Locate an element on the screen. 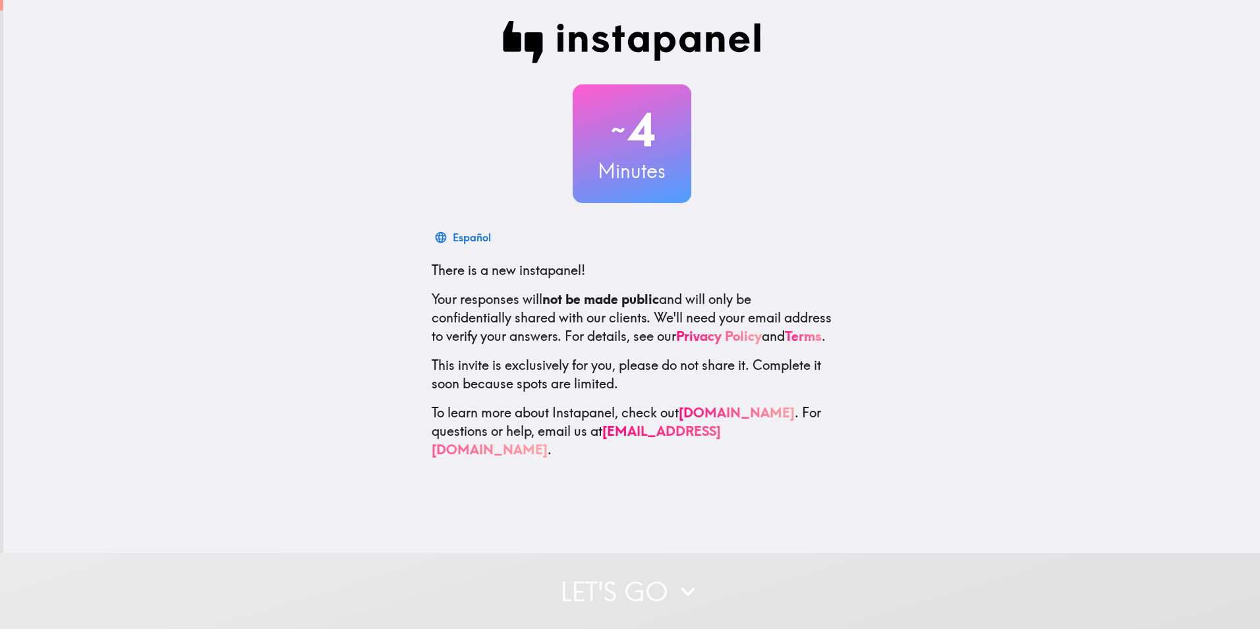 Image resolution: width=1260 pixels, height=629 pixels. p: To learn more about Instapanel, check out . For questions or help, email us at . is located at coordinates (632, 431).